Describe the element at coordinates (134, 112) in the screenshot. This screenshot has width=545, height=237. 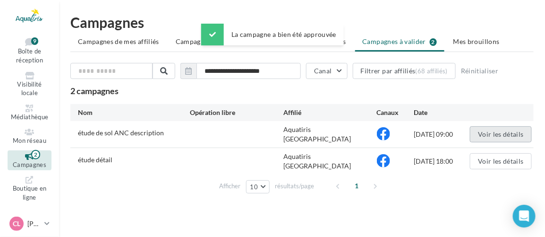
I see `div: Nom` at that location.